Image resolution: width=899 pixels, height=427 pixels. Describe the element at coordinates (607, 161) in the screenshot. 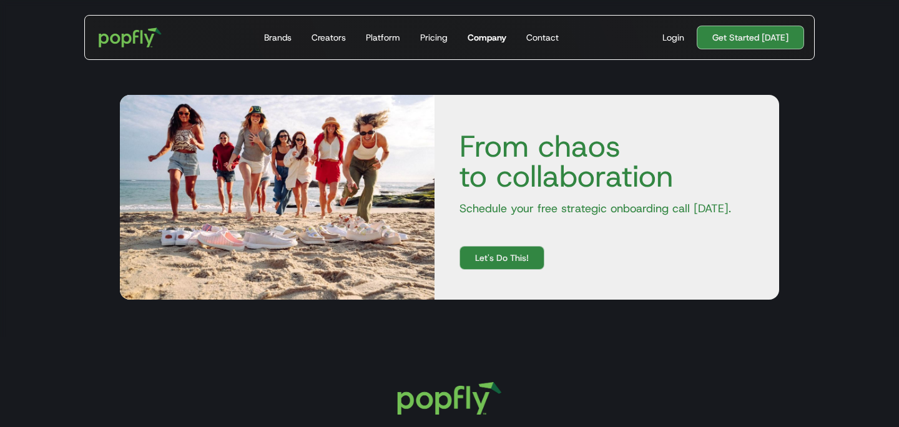

I see `h4: From chaos to collaboration` at that location.